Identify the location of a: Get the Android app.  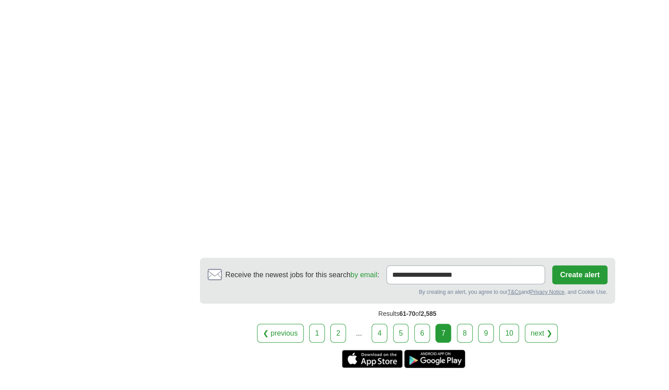
(435, 359).